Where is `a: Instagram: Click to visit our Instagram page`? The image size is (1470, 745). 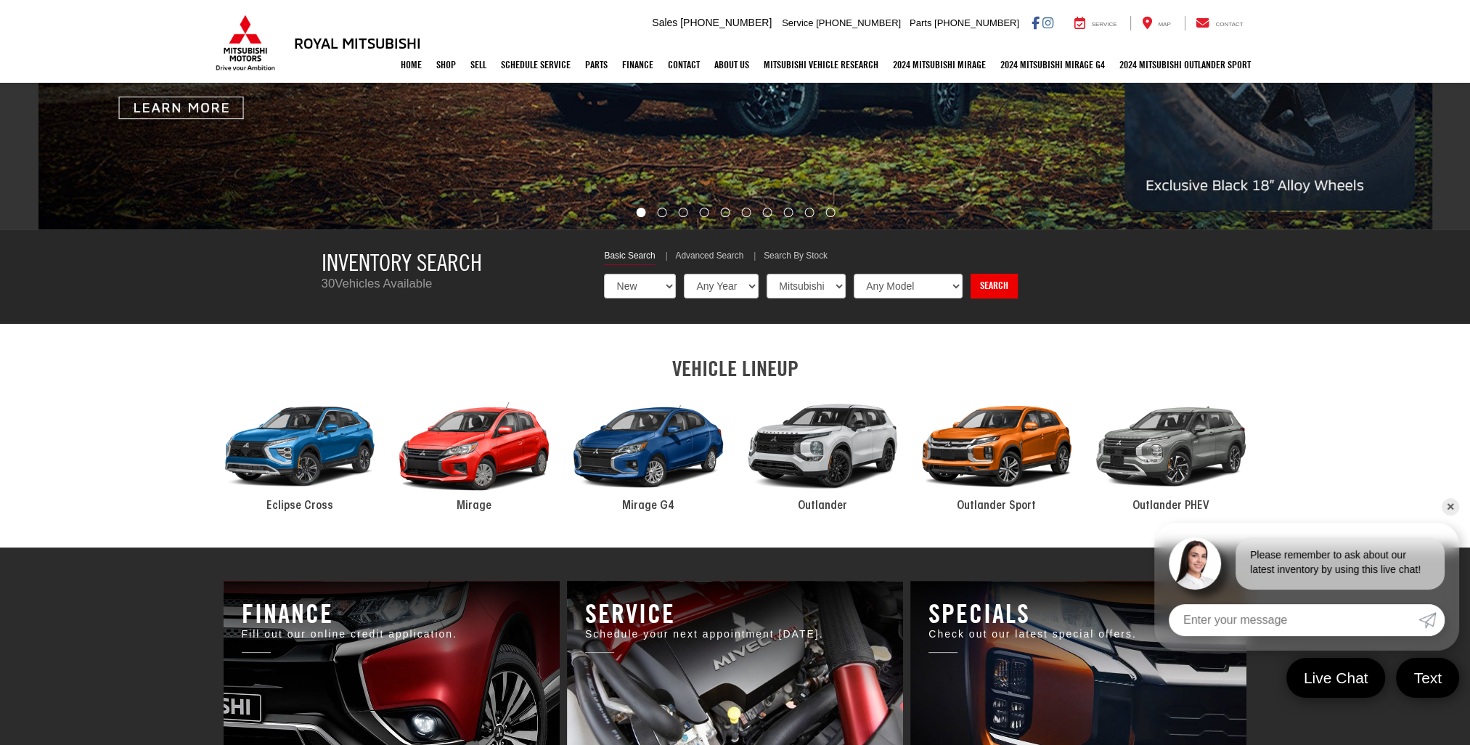
a: Instagram: Click to visit our Instagram page is located at coordinates (1047, 23).